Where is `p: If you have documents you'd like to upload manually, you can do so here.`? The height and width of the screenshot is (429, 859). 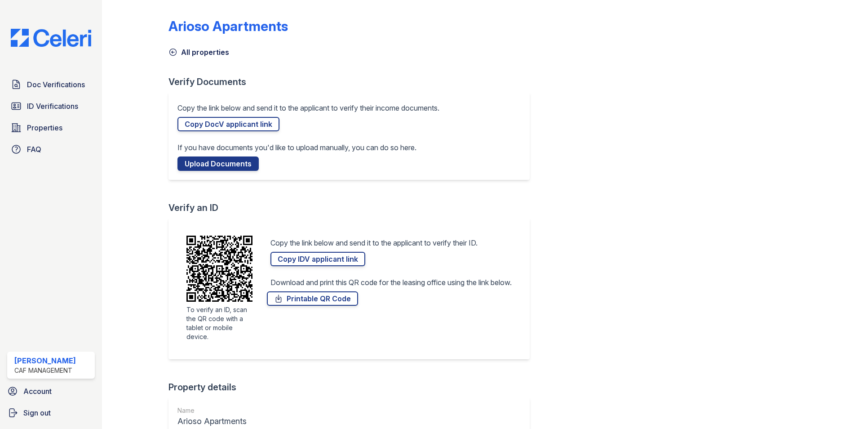 p: If you have documents you'd like to upload manually, you can do so here. is located at coordinates (297, 147).